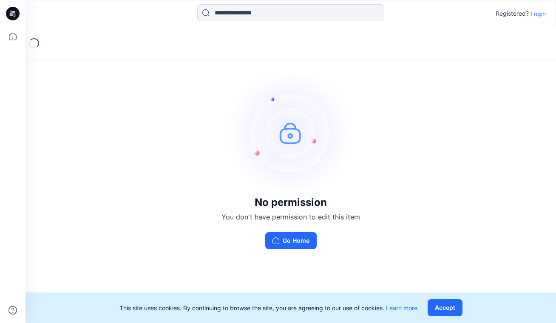 This screenshot has height=323, width=556. What do you see at coordinates (291, 133) in the screenshot?
I see `img: no-perm.svg` at bounding box center [291, 133].